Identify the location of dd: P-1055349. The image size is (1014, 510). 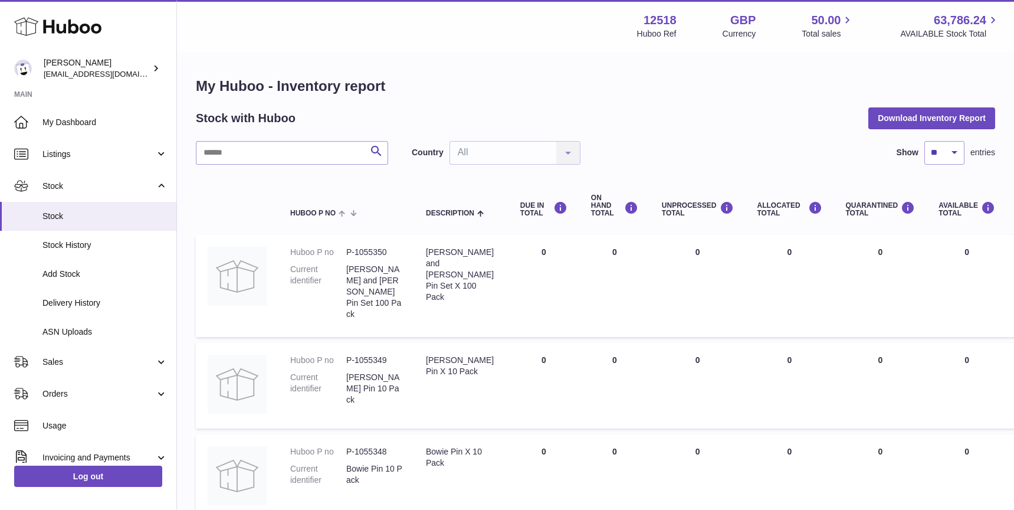
(374, 360).